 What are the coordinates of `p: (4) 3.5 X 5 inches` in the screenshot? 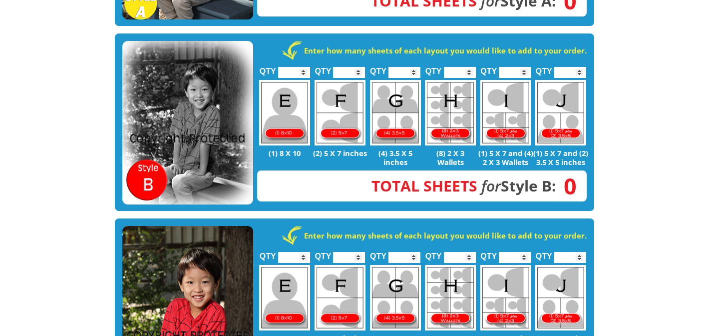 It's located at (395, 157).